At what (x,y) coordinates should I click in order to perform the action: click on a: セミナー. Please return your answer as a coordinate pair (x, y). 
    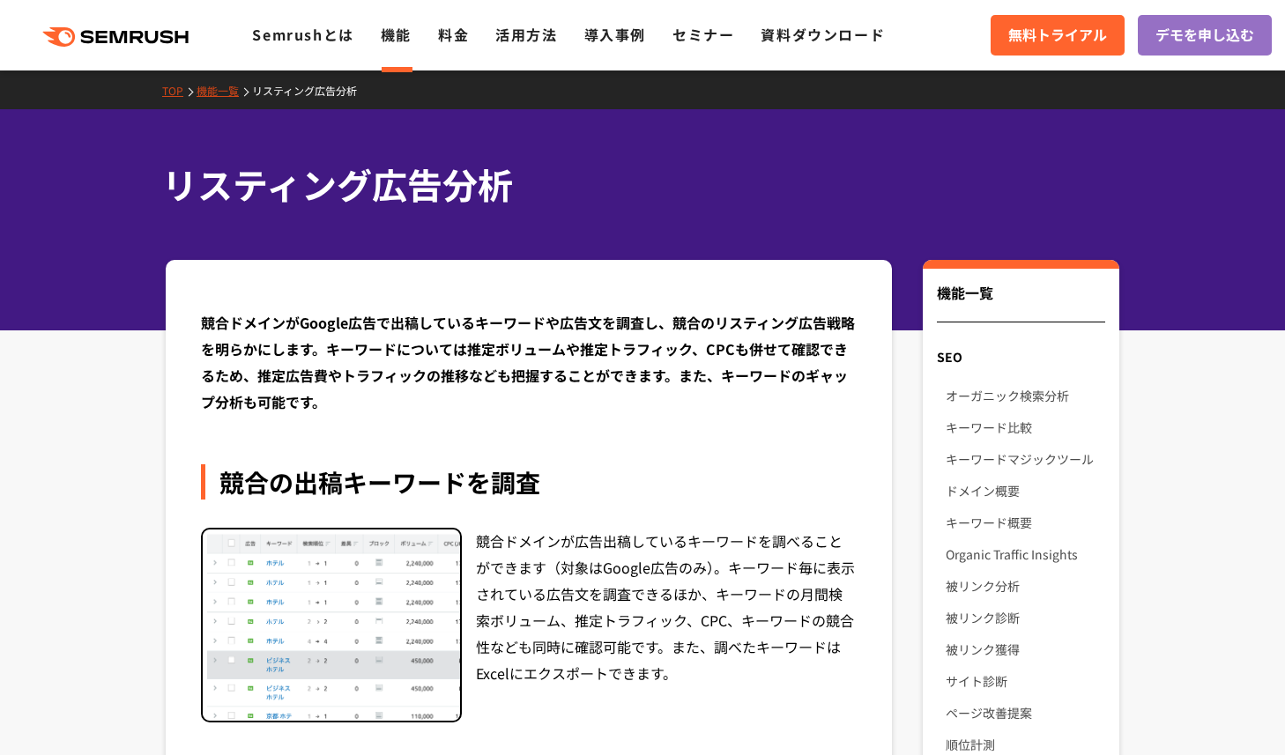
    Looking at the image, I should click on (703, 34).